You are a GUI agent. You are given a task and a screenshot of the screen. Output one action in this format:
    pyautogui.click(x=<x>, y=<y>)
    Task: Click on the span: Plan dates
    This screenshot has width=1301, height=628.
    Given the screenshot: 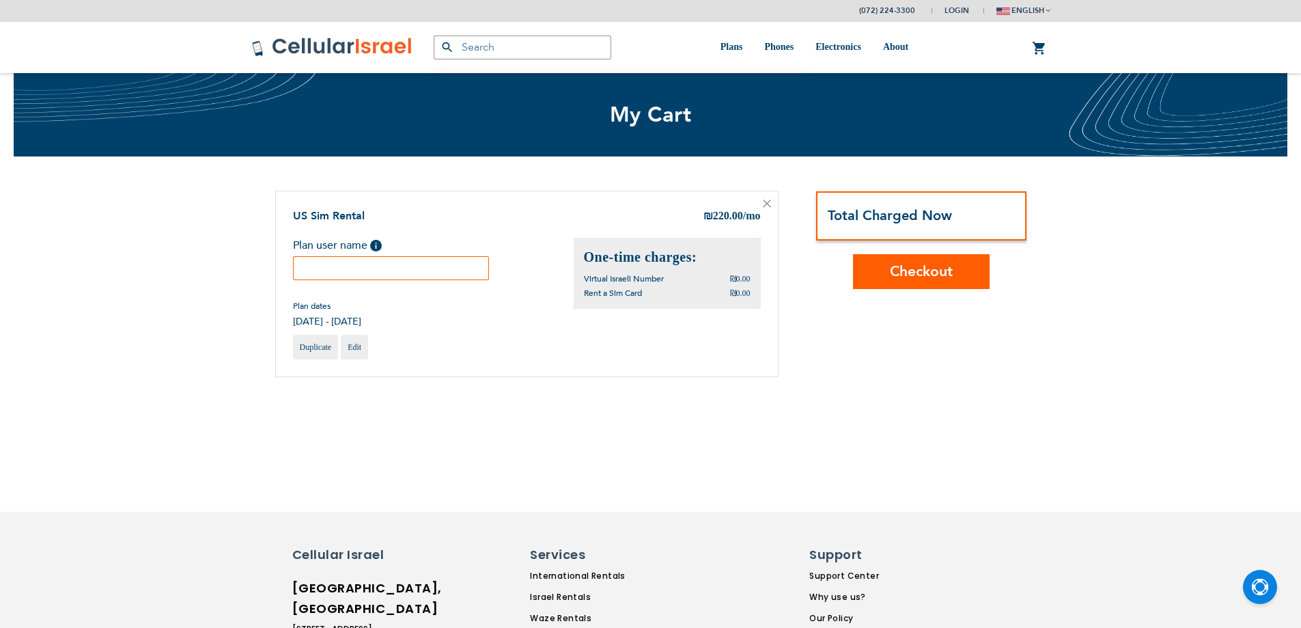 What is the action you would take?
    pyautogui.click(x=327, y=306)
    